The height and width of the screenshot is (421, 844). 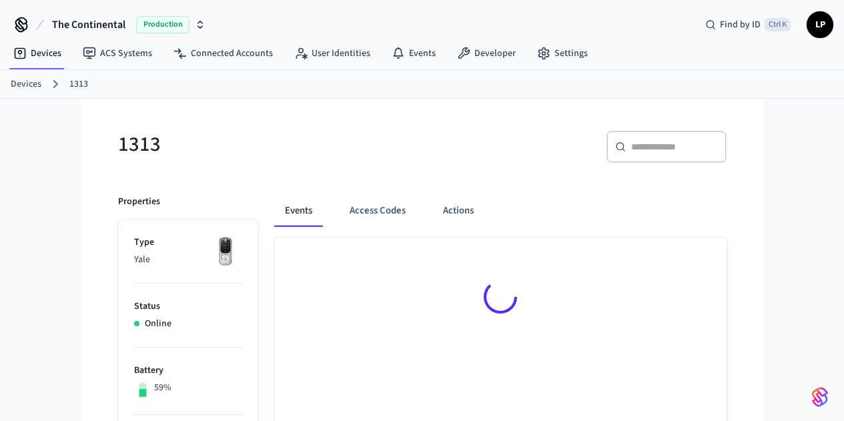 What do you see at coordinates (158, 324) in the screenshot?
I see `p: Online` at bounding box center [158, 324].